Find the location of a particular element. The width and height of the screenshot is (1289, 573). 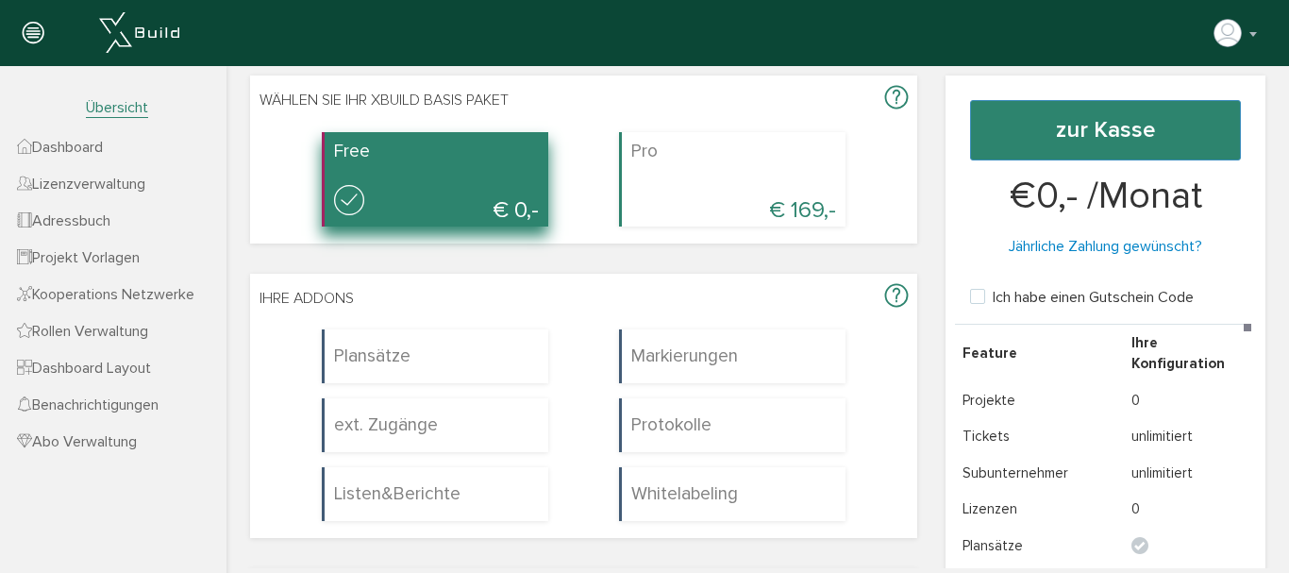

h4: Listen&Berichte is located at coordinates (436, 493).